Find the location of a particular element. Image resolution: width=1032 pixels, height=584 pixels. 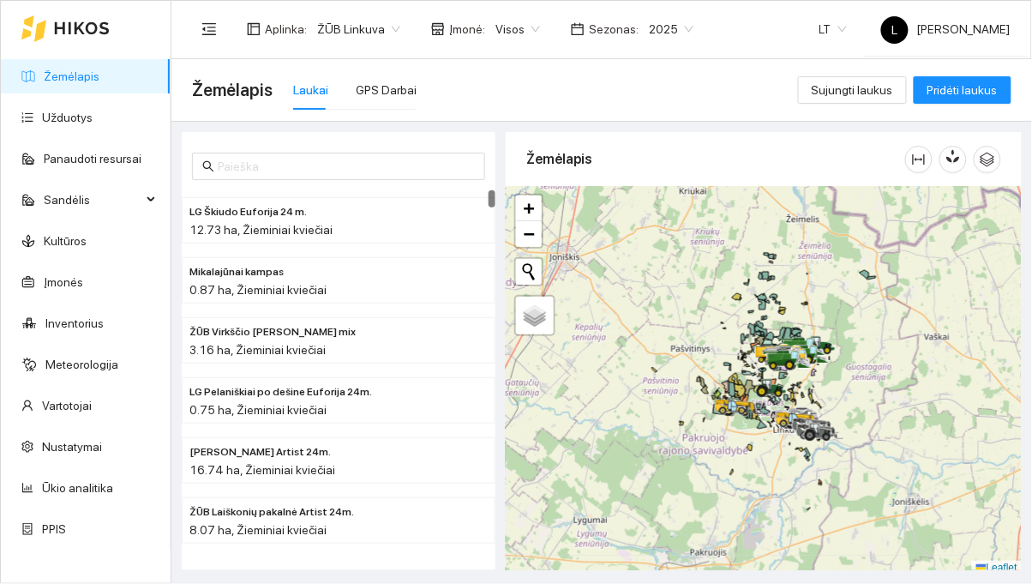

span: Pridėti laukus is located at coordinates (963, 90).